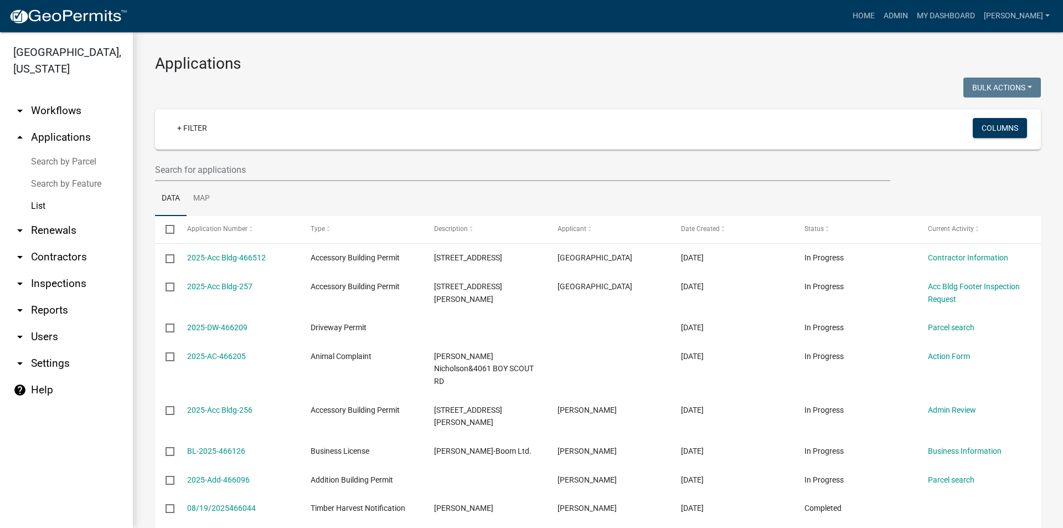  I want to click on a: Data, so click(171, 199).